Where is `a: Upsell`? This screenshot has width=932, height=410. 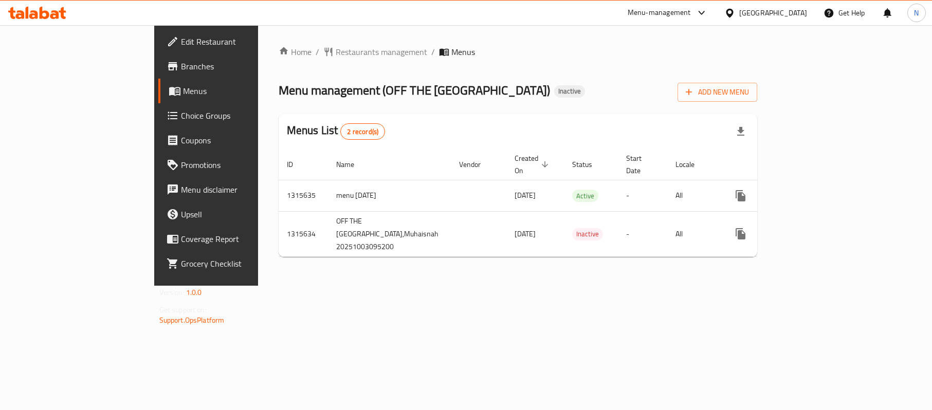
a: Upsell is located at coordinates (234, 214).